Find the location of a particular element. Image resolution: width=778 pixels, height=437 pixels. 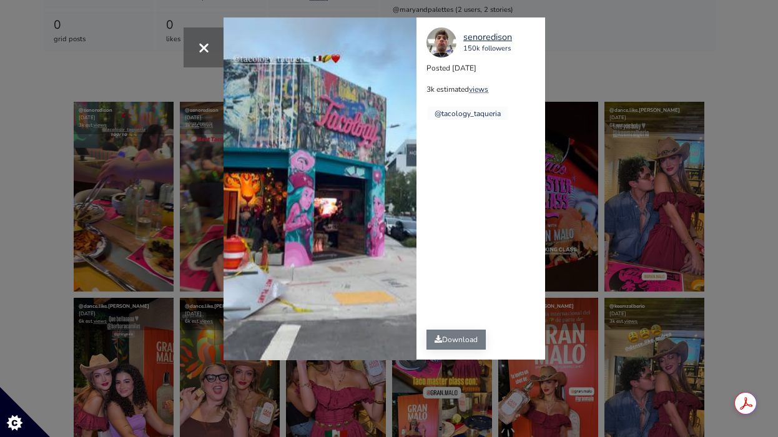

button: Close is located at coordinates (203, 47).